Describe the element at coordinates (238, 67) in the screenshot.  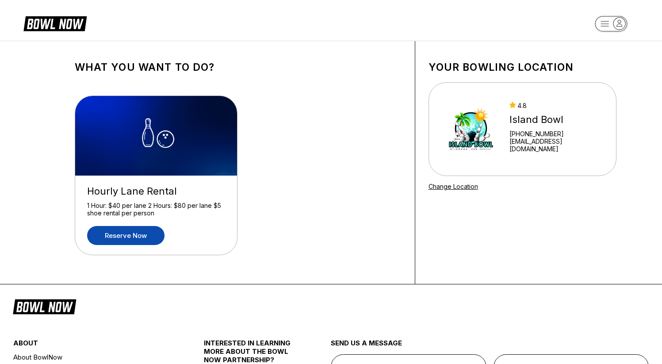
I see `h1: What you want to do?` at that location.